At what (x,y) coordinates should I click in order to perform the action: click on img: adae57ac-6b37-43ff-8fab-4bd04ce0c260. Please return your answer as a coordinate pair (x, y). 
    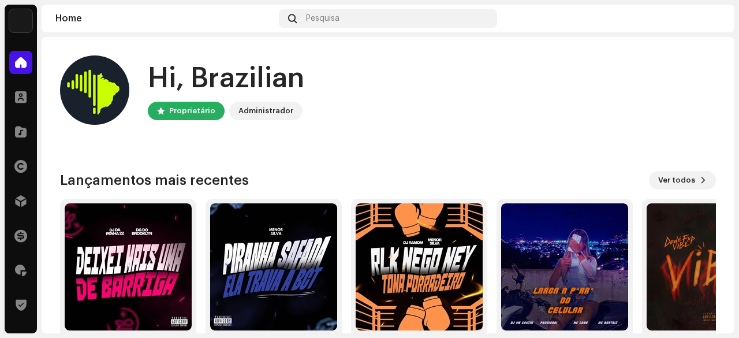
    Looking at the image, I should click on (419, 267).